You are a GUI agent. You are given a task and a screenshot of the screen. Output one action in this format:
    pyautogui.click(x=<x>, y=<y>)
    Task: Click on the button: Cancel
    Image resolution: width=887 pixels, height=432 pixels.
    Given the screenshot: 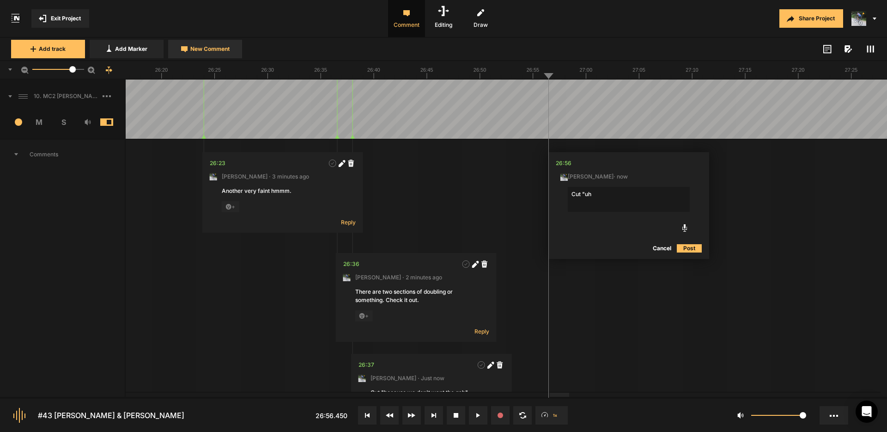 What is the action you would take?
    pyautogui.click(x=662, y=248)
    